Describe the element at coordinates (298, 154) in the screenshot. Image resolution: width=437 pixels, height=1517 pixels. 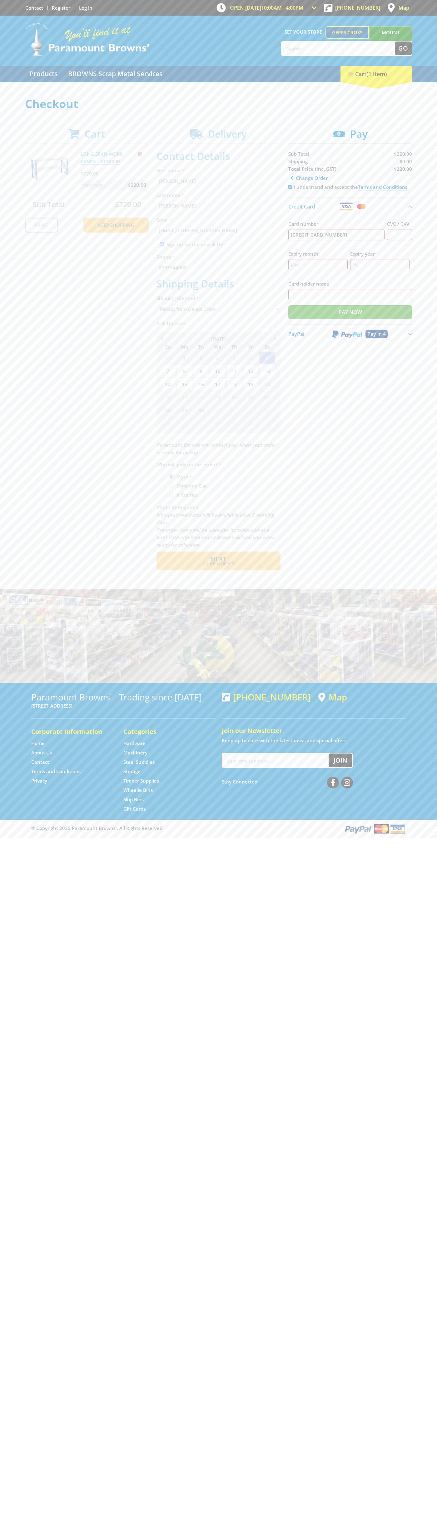
I see `span: Sub Total` at that location.